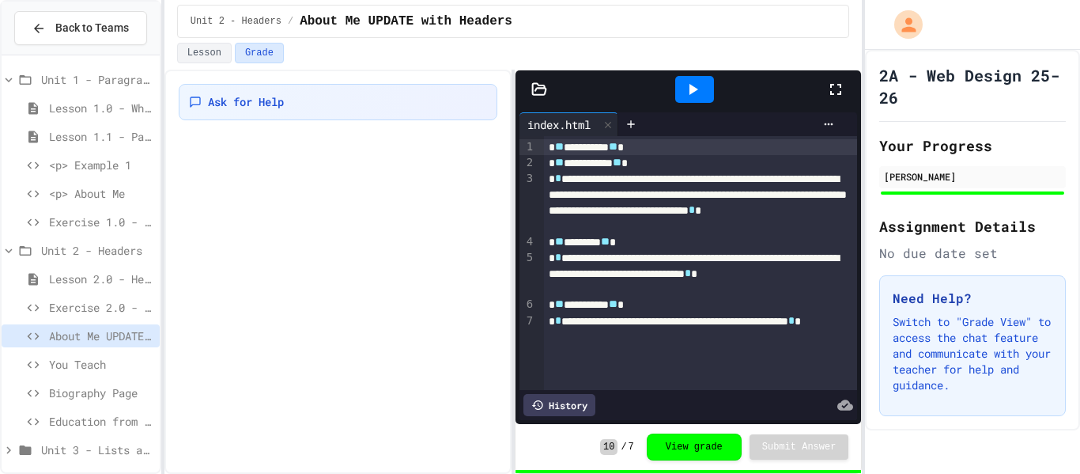 Image resolution: width=1080 pixels, height=474 pixels. What do you see at coordinates (101, 392) in the screenshot?
I see `span: Biography Page` at bounding box center [101, 392].